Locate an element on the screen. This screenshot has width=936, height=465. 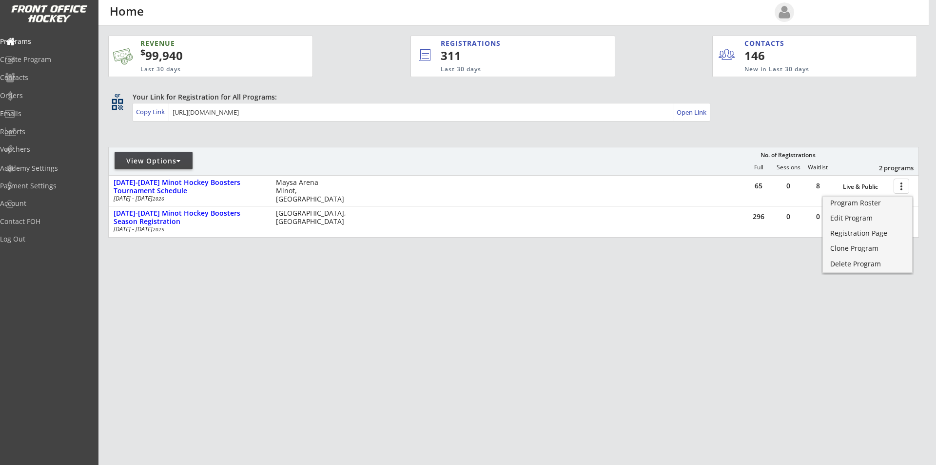
div: REVENUE is located at coordinates (203, 43).